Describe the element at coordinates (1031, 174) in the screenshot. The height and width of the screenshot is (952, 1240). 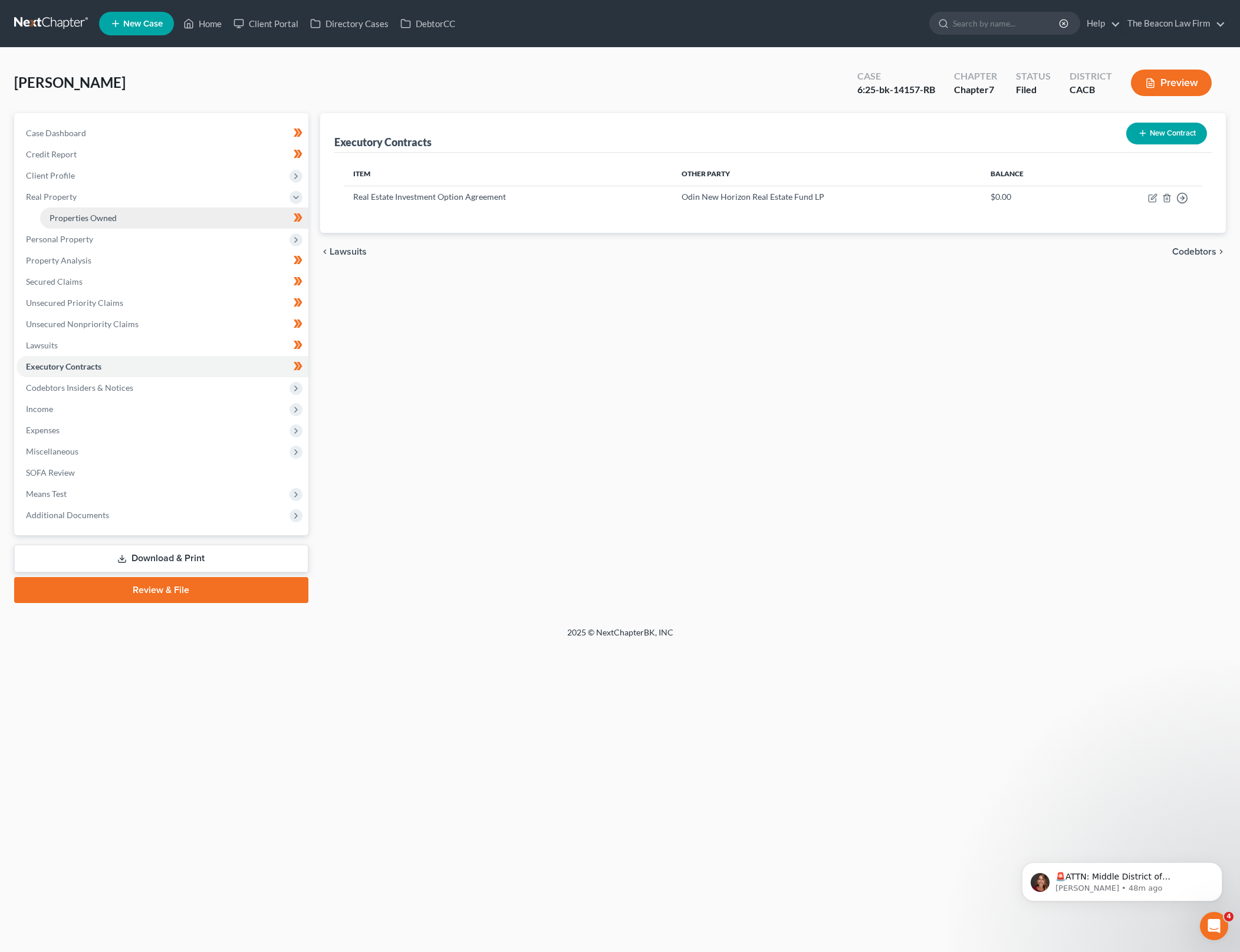
I see `th: Balance` at that location.